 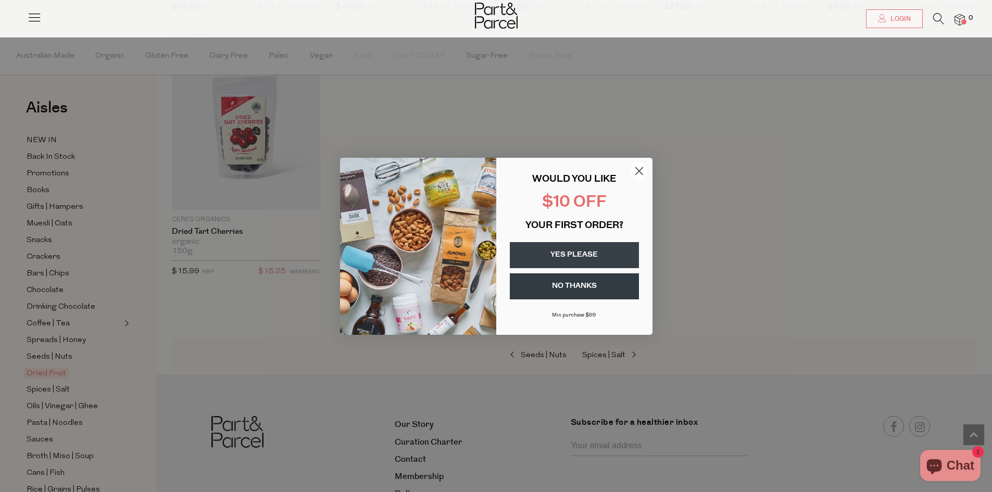 I want to click on img: Part&Parcel, so click(x=496, y=16).